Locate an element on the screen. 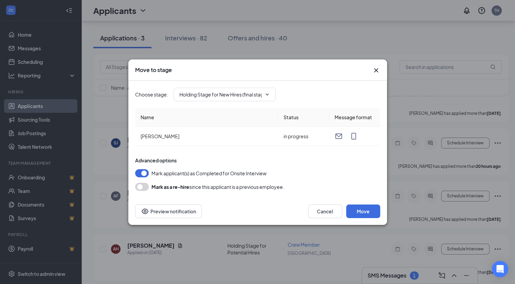 This screenshot has height=284, width=515. svg: Eye is located at coordinates (145, 212).